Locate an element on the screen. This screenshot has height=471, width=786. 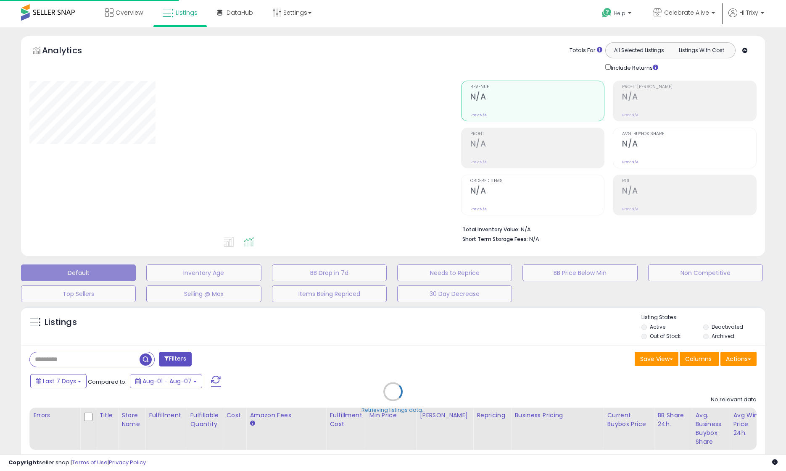
span: Hi Trixy is located at coordinates (748, 13).